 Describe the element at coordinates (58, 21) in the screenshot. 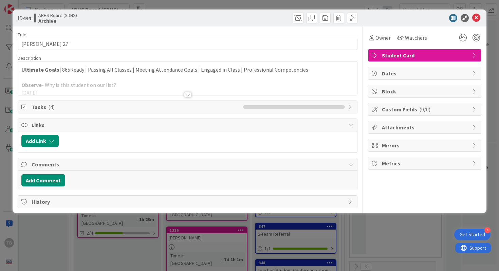

I see `b: Archive` at that location.